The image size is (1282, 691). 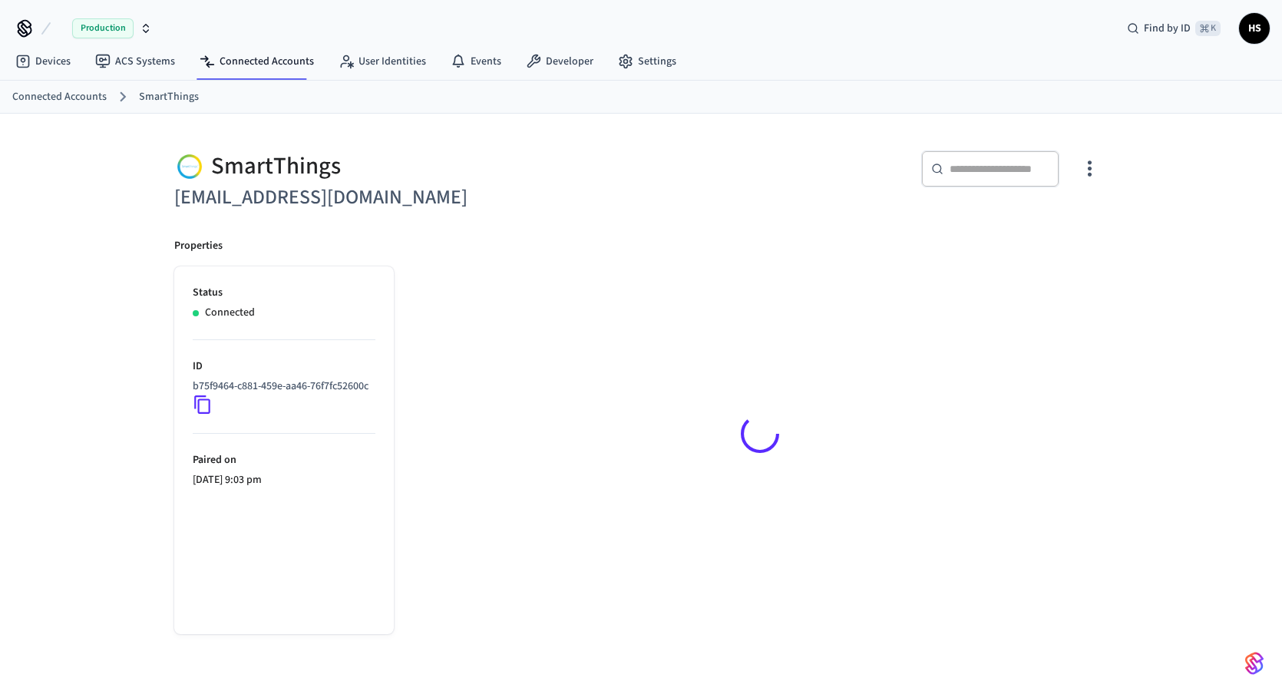 What do you see at coordinates (560, 61) in the screenshot?
I see `a: Developer` at bounding box center [560, 61].